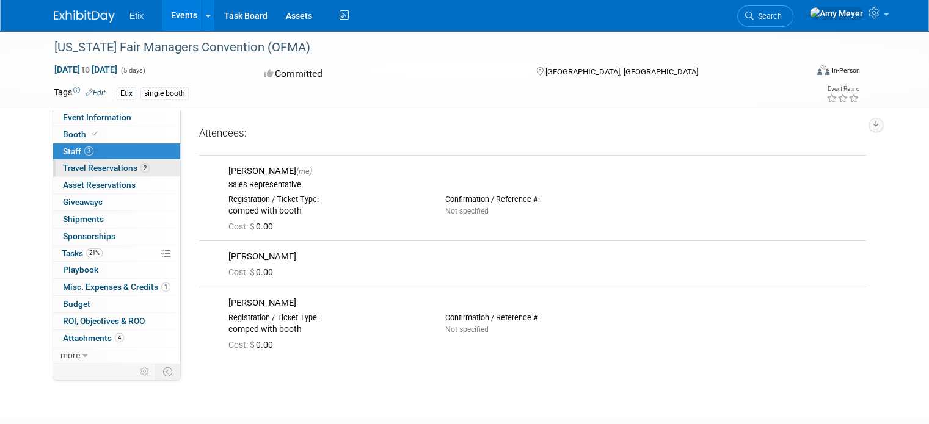  I want to click on i: Booth reservation complete, so click(95, 134).